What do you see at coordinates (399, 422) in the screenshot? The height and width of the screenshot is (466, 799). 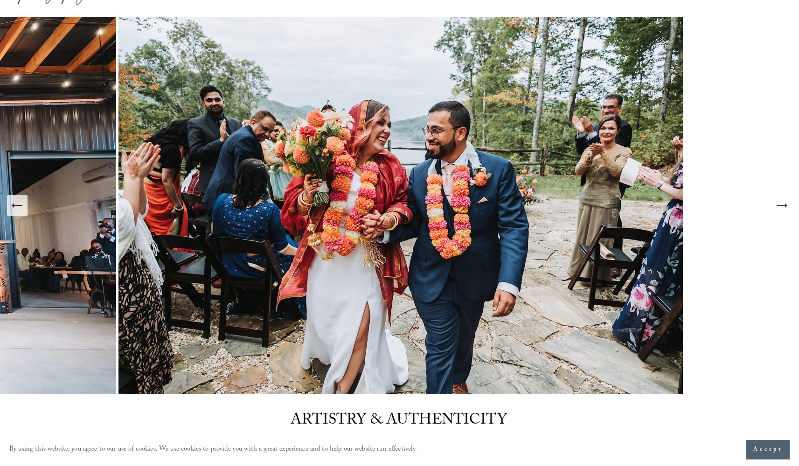 I see `span: ARTISTRY & AUTHENTICITY` at bounding box center [399, 422].